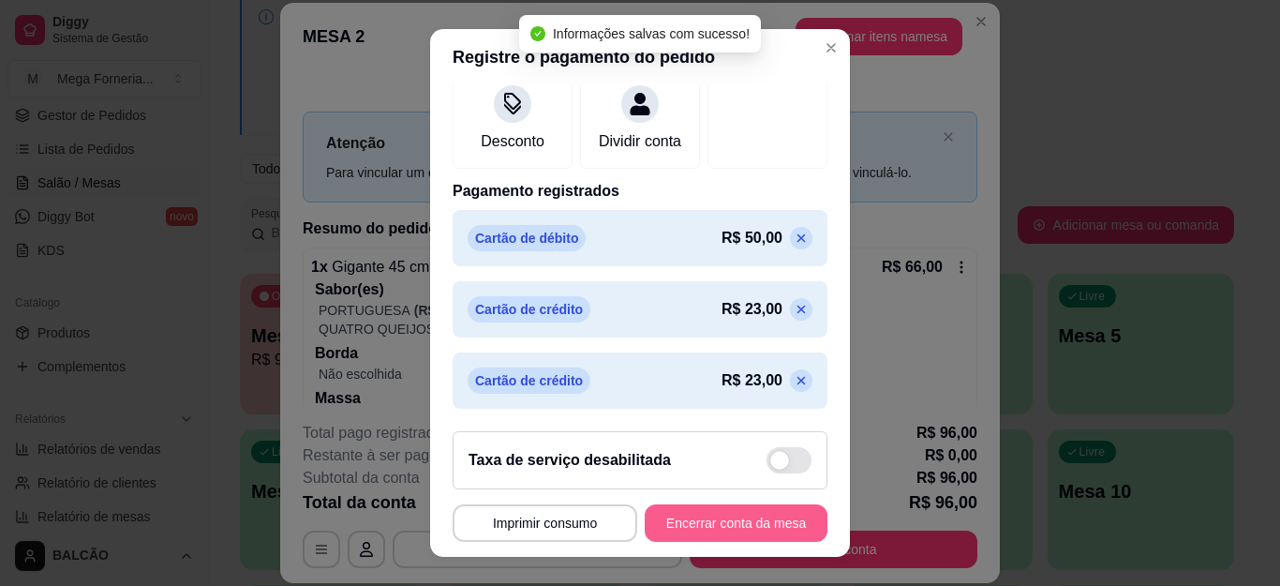 This screenshot has width=1280, height=586. Describe the element at coordinates (570, 460) in the screenshot. I see `h2: Taxa de serviço desabilitada` at that location.